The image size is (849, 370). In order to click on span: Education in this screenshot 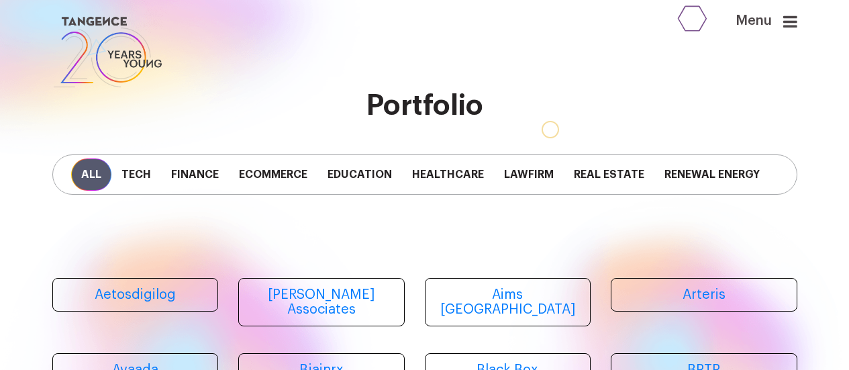, I will do `click(360, 175)`.